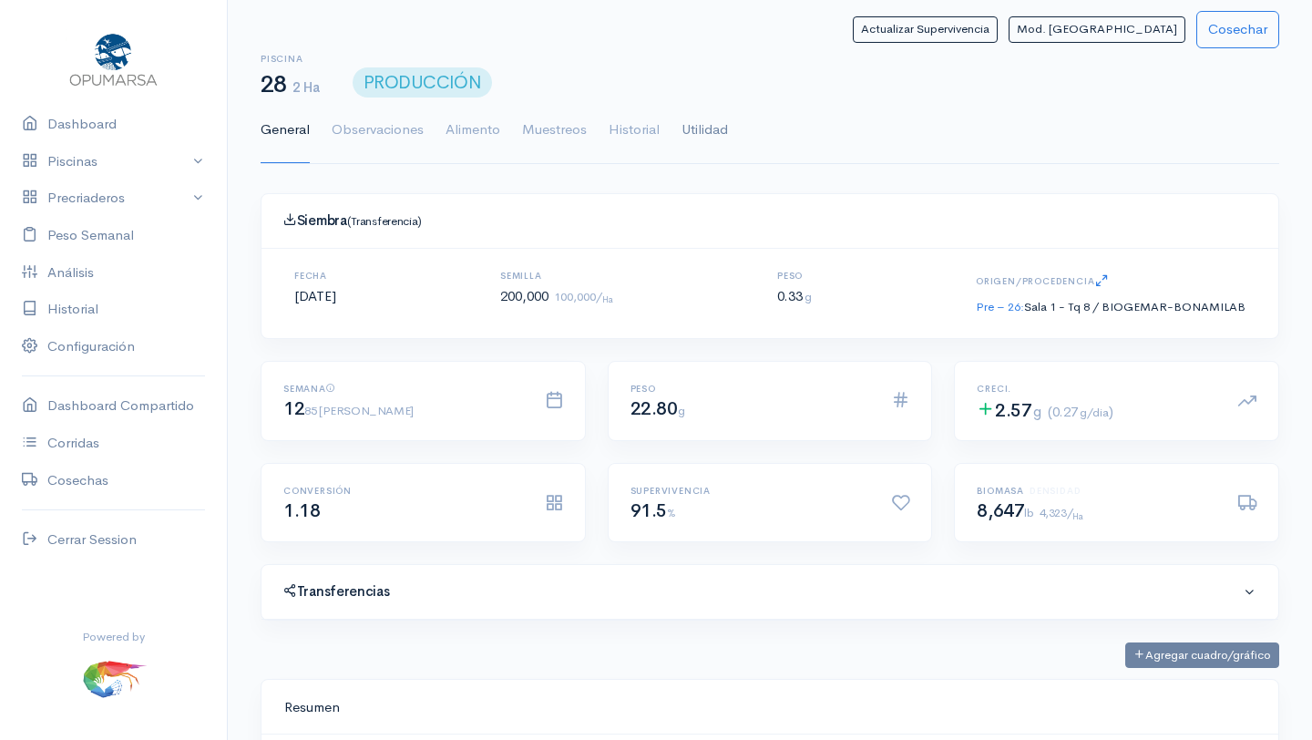 The height and width of the screenshot is (740, 1312). I want to click on span: 91.5, so click(653, 510).